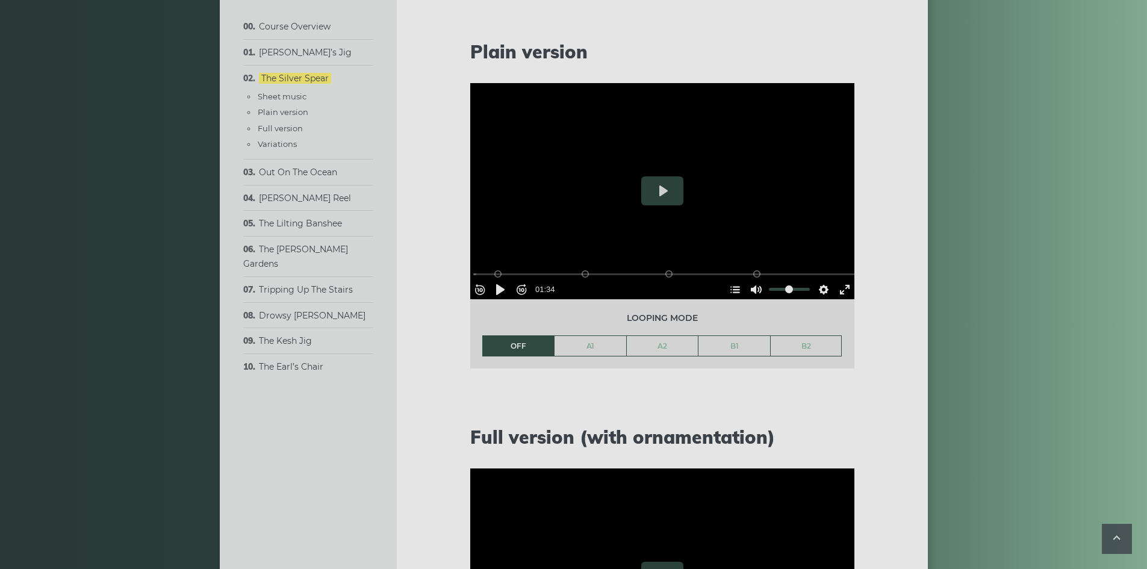  I want to click on a: Course Overview, so click(295, 26).